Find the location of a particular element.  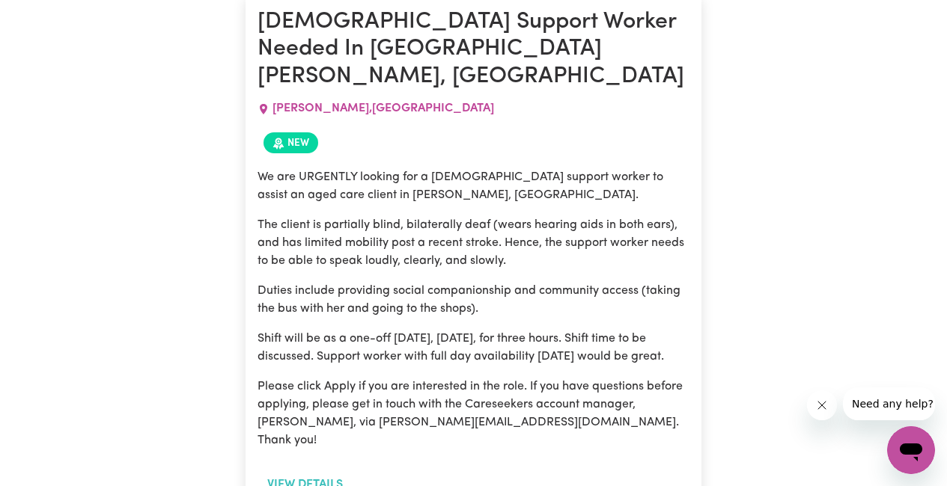

p: Please click Apply if you are interested in the role. If you have questions before applying, plea... is located at coordinates (473, 414).